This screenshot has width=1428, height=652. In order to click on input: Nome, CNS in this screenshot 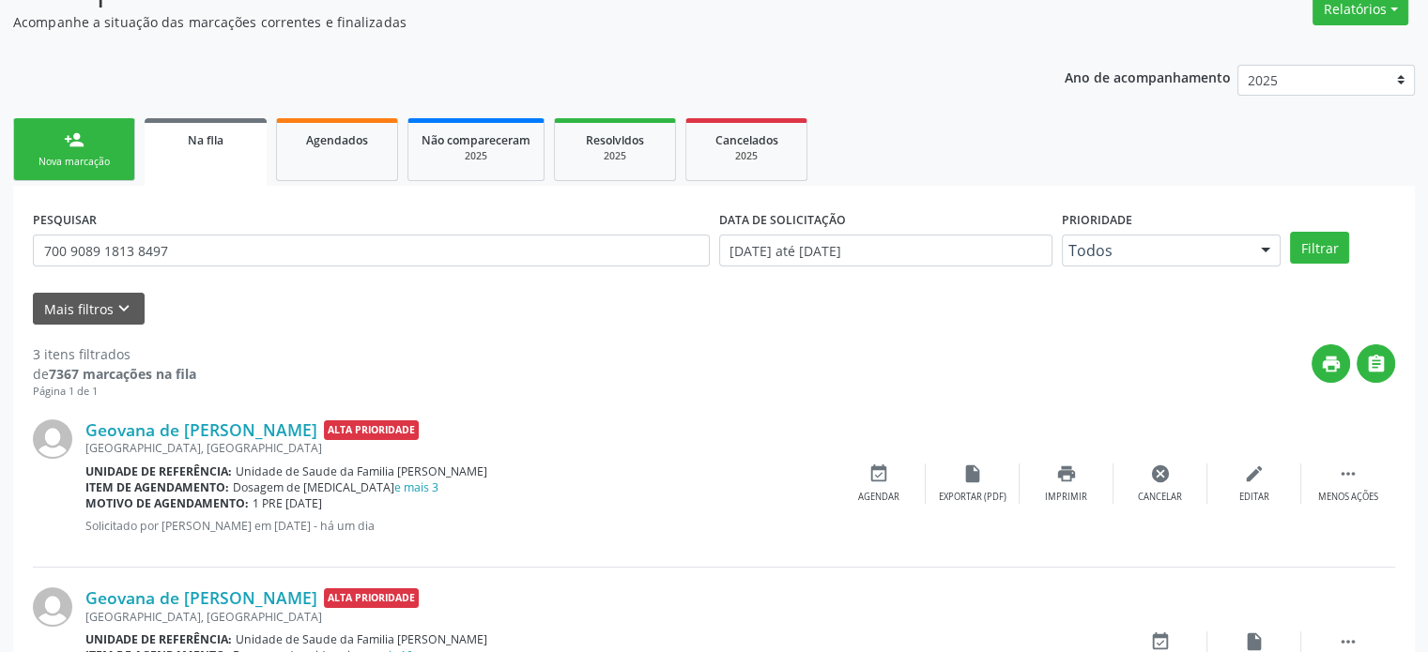, I will do `click(371, 251)`.